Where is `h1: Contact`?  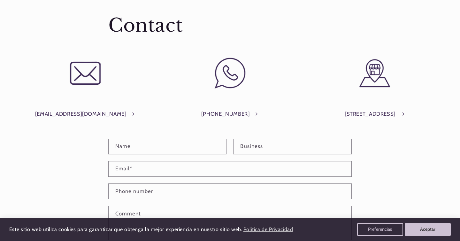 h1: Contact is located at coordinates (230, 26).